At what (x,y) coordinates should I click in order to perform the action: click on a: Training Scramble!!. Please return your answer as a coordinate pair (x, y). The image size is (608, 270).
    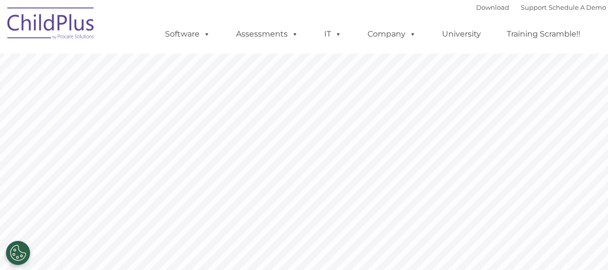
    Looking at the image, I should click on (543, 34).